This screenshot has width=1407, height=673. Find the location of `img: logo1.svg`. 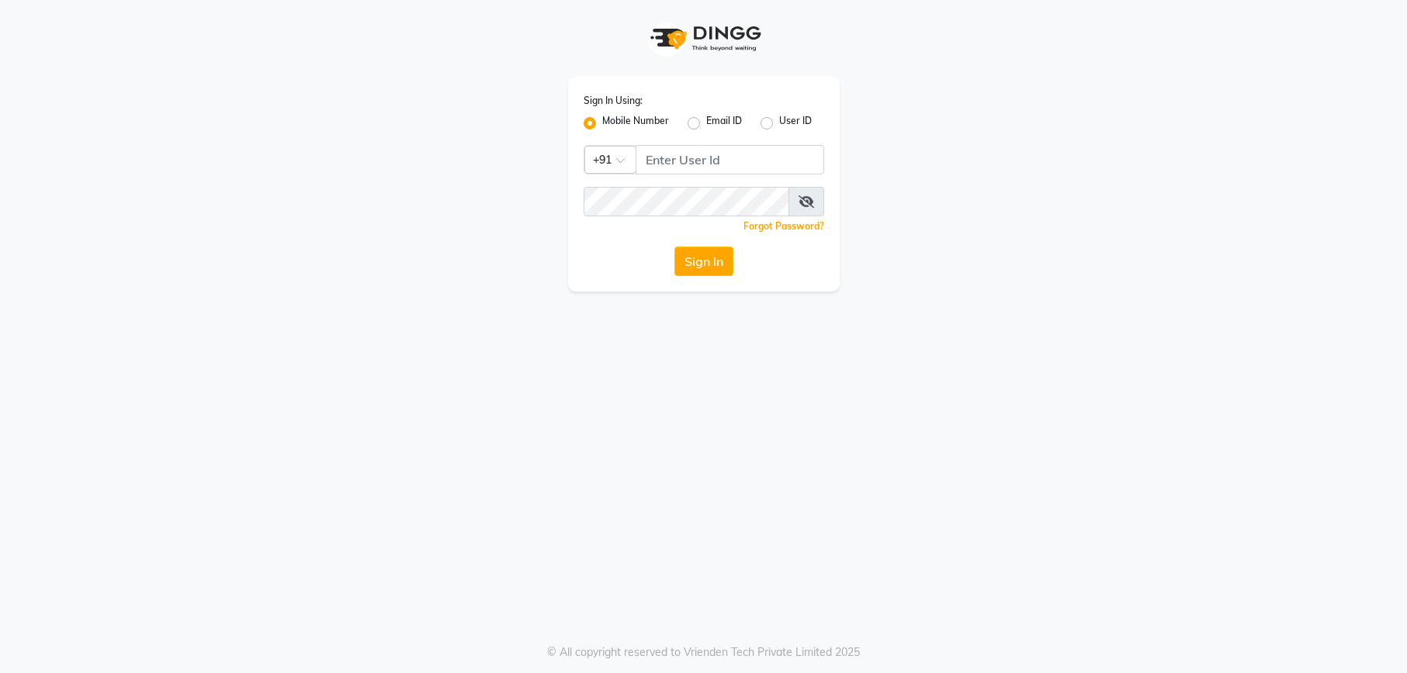

img: logo1.svg is located at coordinates (704, 38).